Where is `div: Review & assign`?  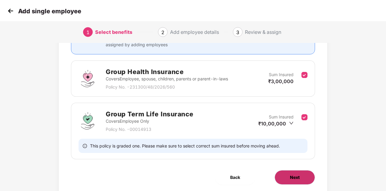
div: Review & assign is located at coordinates (263, 32).